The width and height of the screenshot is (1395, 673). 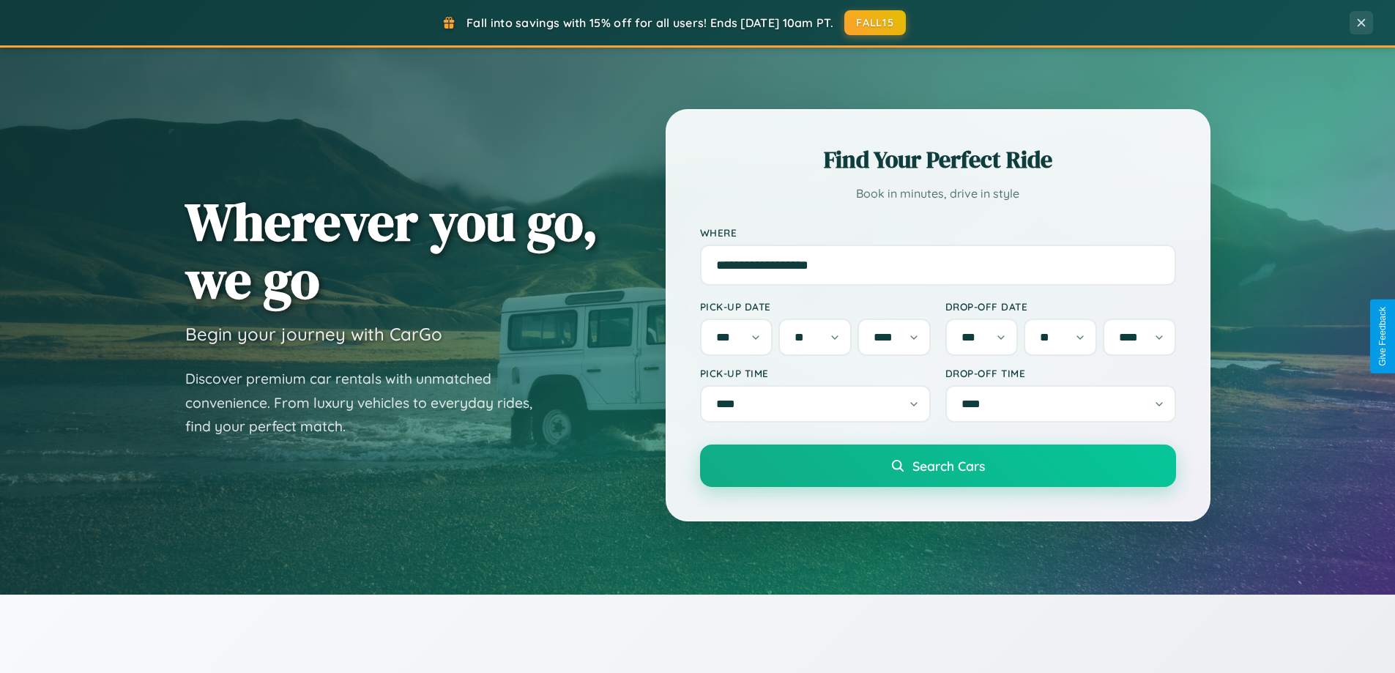 I want to click on label: Drop-off Time, so click(x=1060, y=373).